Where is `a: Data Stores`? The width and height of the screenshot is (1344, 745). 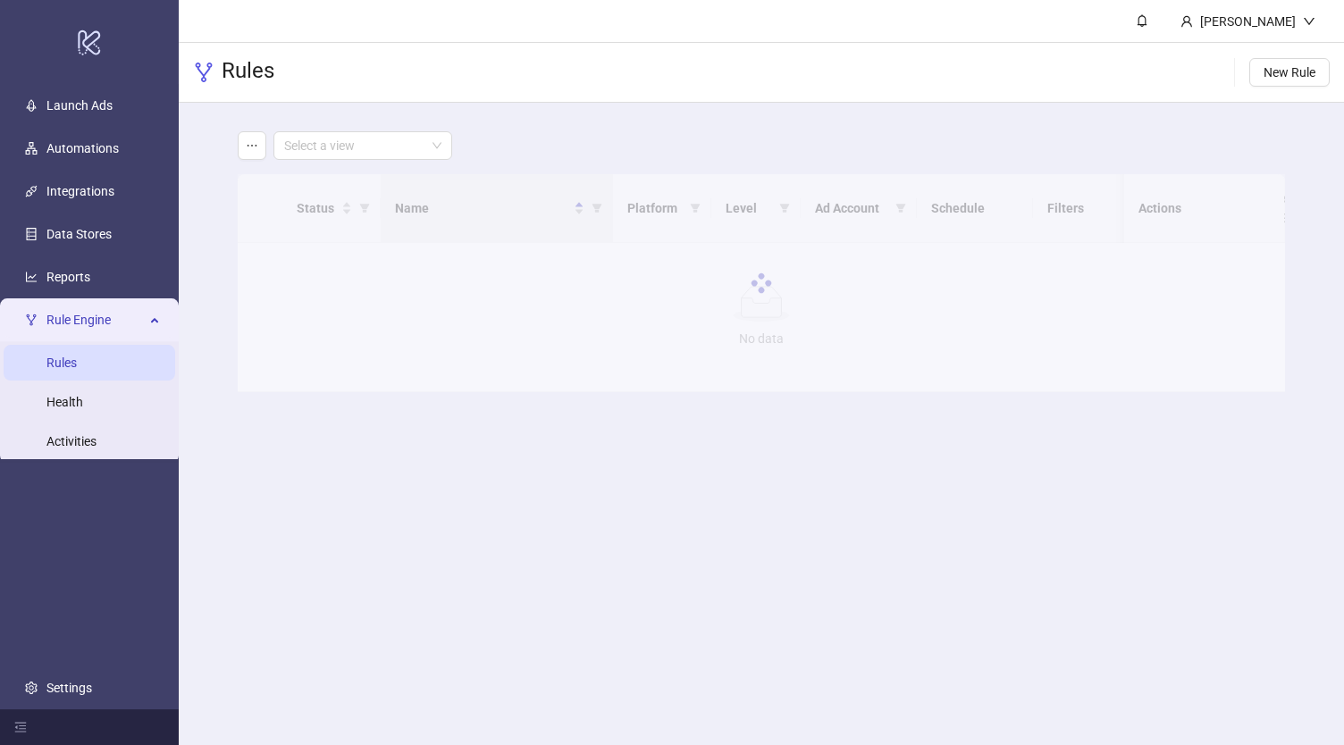 a: Data Stores is located at coordinates (79, 234).